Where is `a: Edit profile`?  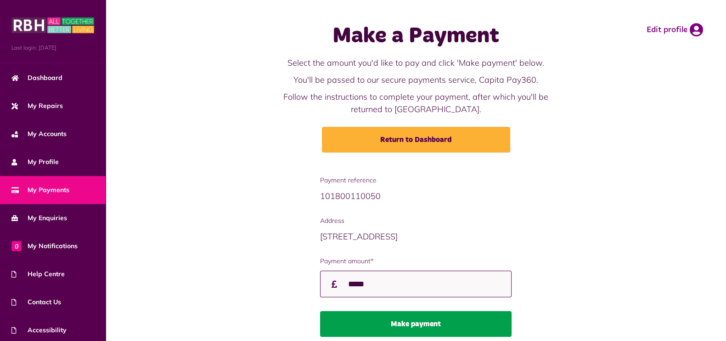 a: Edit profile is located at coordinates (674, 30).